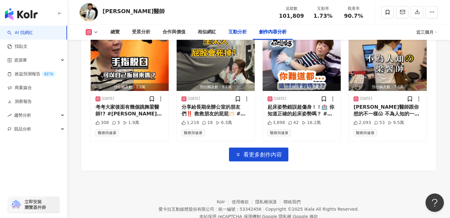 This screenshot has height=218, width=450. I want to click on a: 效益預測報告BETA, so click(32, 74).